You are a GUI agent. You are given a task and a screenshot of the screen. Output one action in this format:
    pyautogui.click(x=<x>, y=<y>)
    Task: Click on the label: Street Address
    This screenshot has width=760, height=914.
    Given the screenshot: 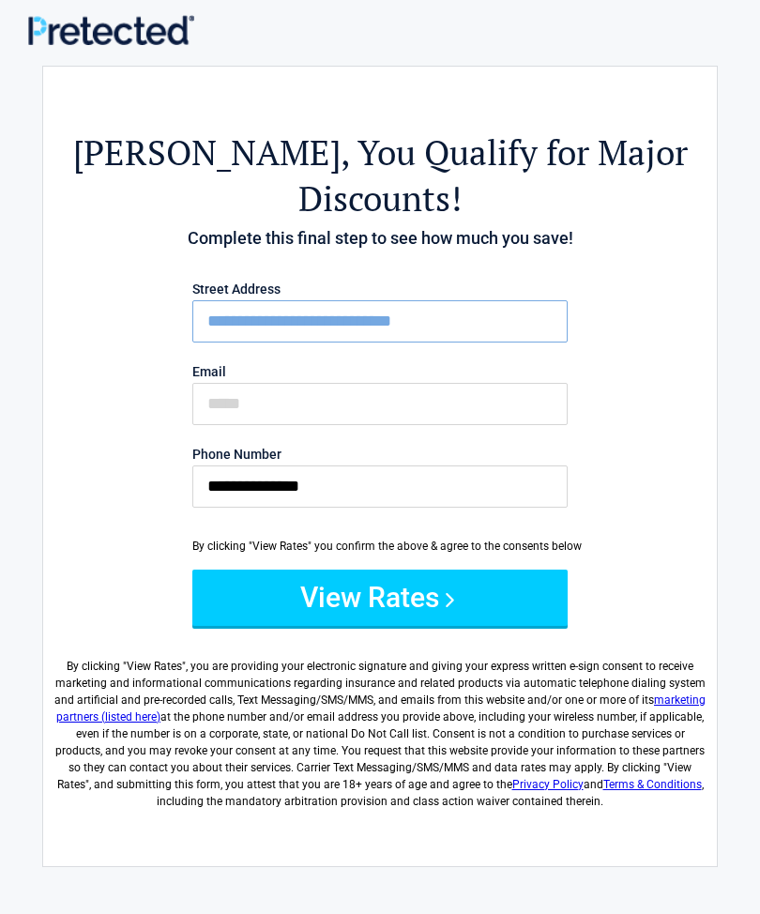 What is the action you would take?
    pyautogui.click(x=380, y=289)
    